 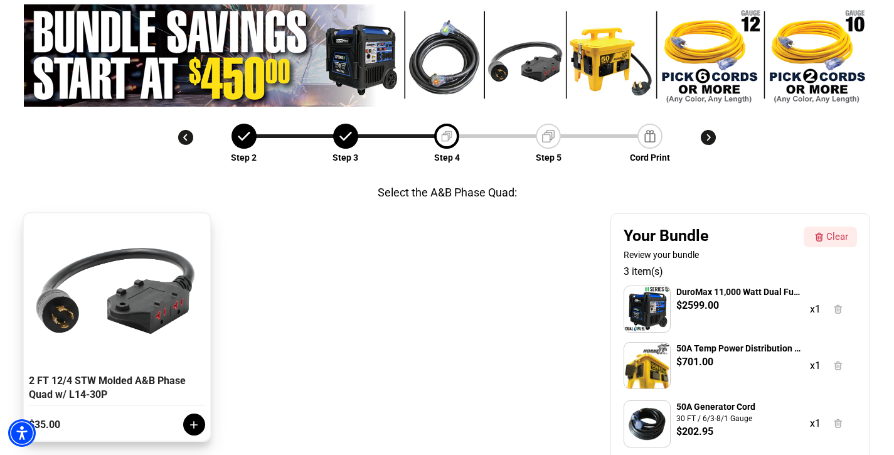 I want to click on img: 50A Generator Cord, so click(x=647, y=423).